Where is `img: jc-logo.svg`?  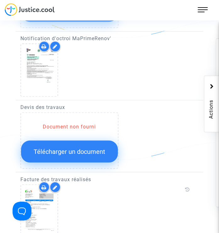 img: jc-logo.svg is located at coordinates (30, 9).